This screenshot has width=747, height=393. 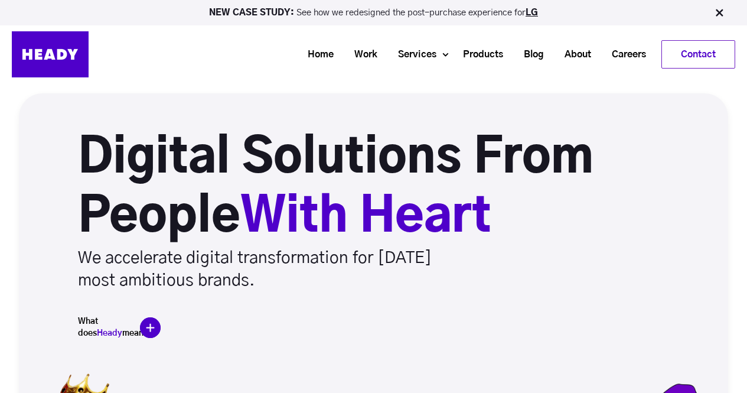 What do you see at coordinates (573, 54) in the screenshot?
I see `a: About` at bounding box center [573, 54].